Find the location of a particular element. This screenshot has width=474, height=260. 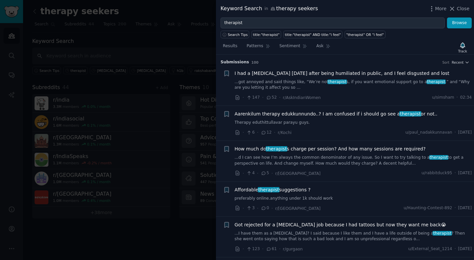

span: 61 is located at coordinates (271, 249).